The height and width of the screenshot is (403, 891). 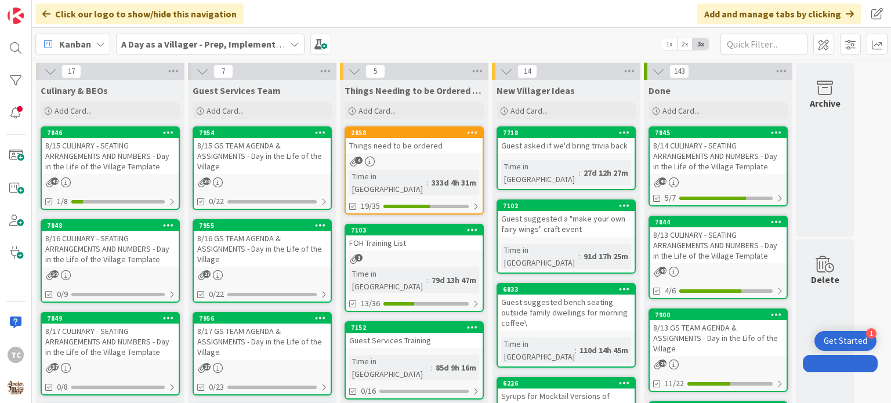 What do you see at coordinates (659, 90) in the screenshot?
I see `span: Done` at bounding box center [659, 90].